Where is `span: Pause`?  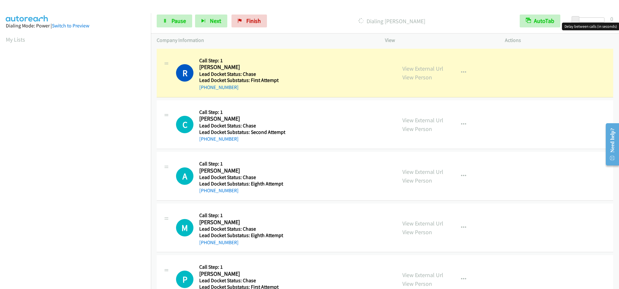
span: Pause is located at coordinates (179, 21).